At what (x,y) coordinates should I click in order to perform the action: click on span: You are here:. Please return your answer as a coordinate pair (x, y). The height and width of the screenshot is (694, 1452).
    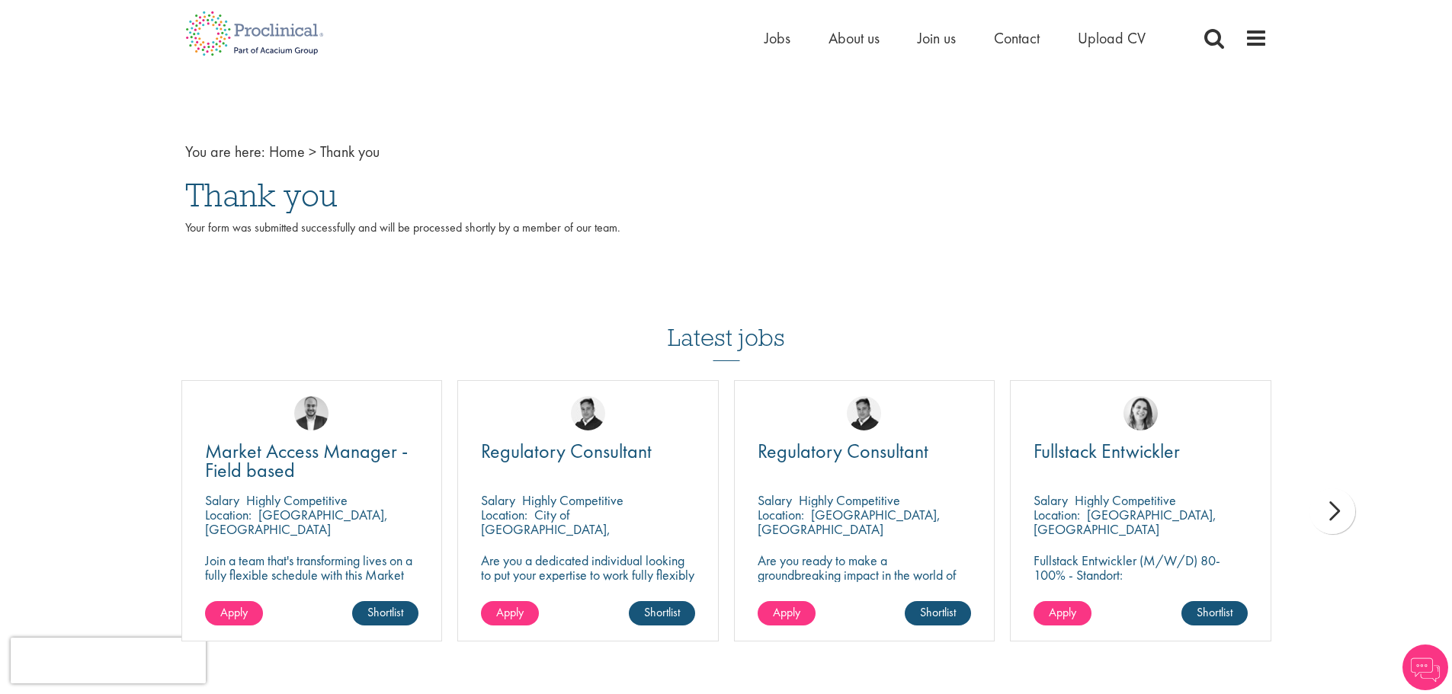
    Looking at the image, I should click on (225, 152).